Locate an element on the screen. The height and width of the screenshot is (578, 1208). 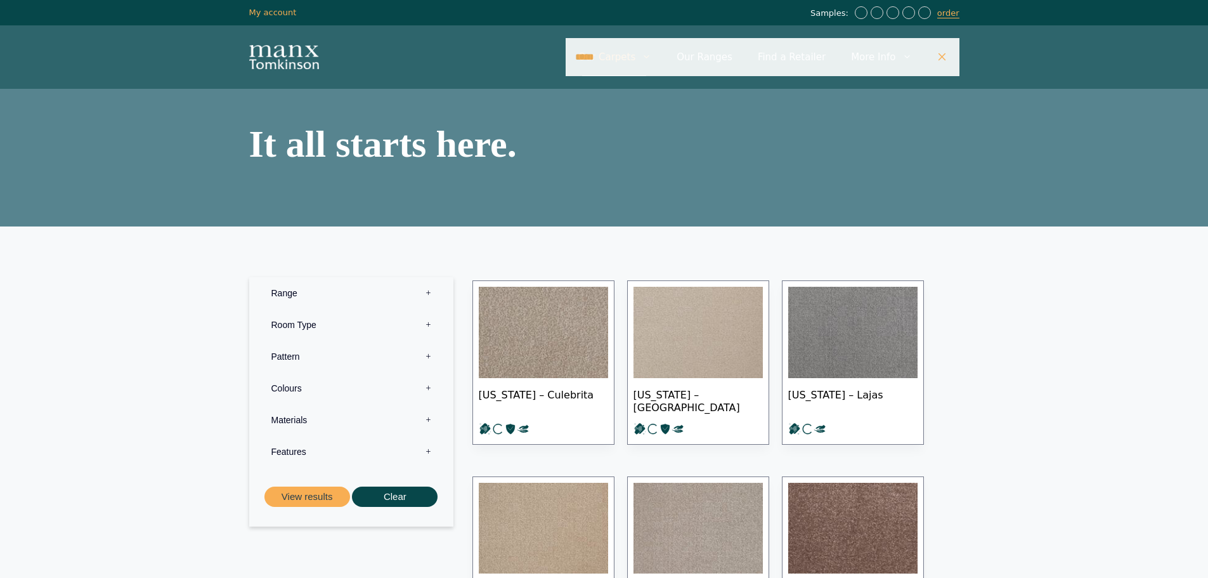
h1: It all starts here. is located at coordinates (424, 144).